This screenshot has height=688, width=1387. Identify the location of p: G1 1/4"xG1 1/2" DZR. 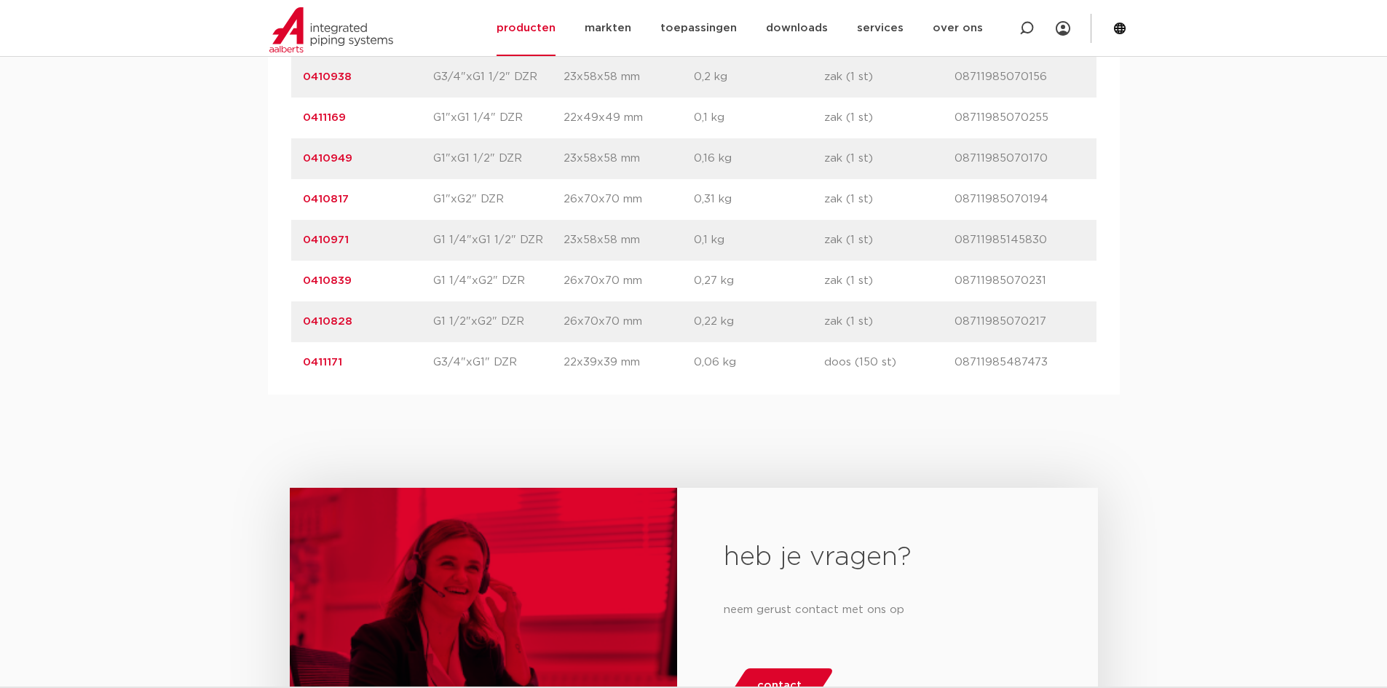
(498, 240).